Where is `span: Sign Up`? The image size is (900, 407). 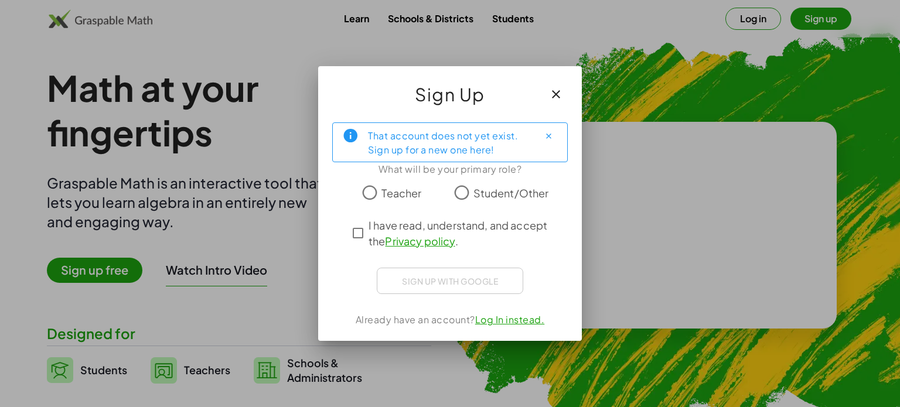
span: Sign Up is located at coordinates (450, 94).